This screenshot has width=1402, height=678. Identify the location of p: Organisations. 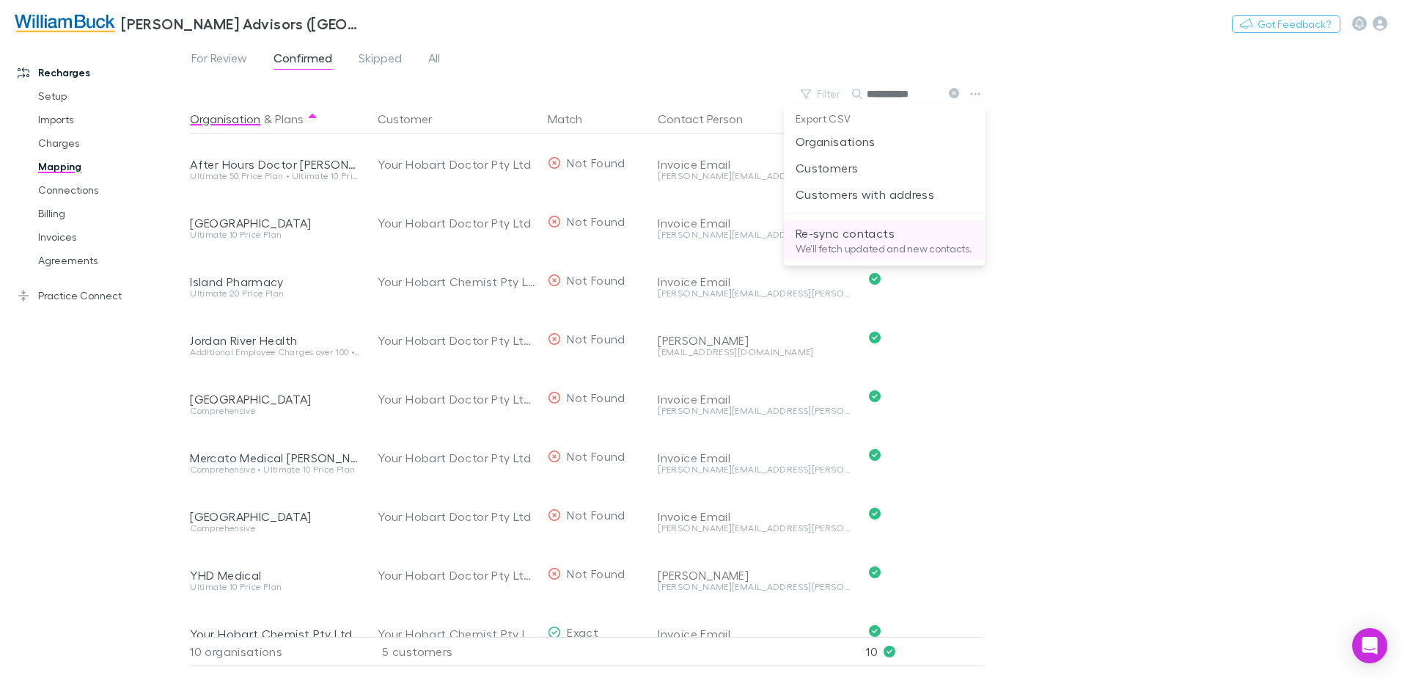
(885, 142).